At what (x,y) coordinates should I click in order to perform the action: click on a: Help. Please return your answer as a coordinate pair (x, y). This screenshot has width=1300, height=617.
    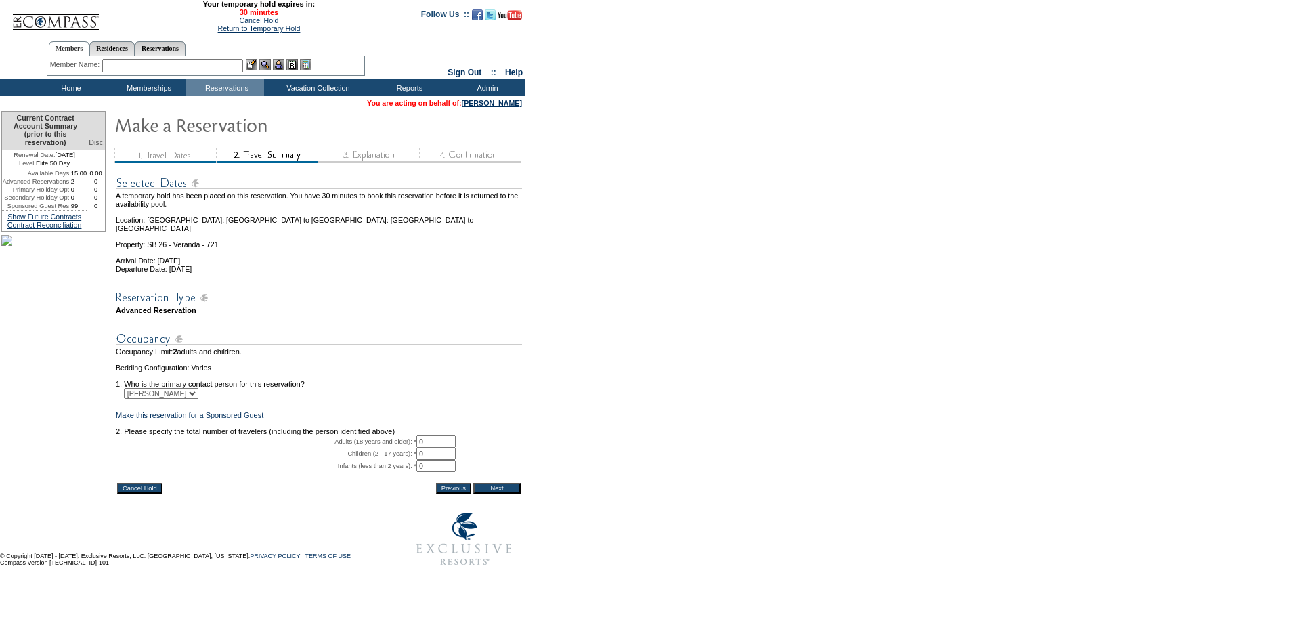
    Looking at the image, I should click on (514, 72).